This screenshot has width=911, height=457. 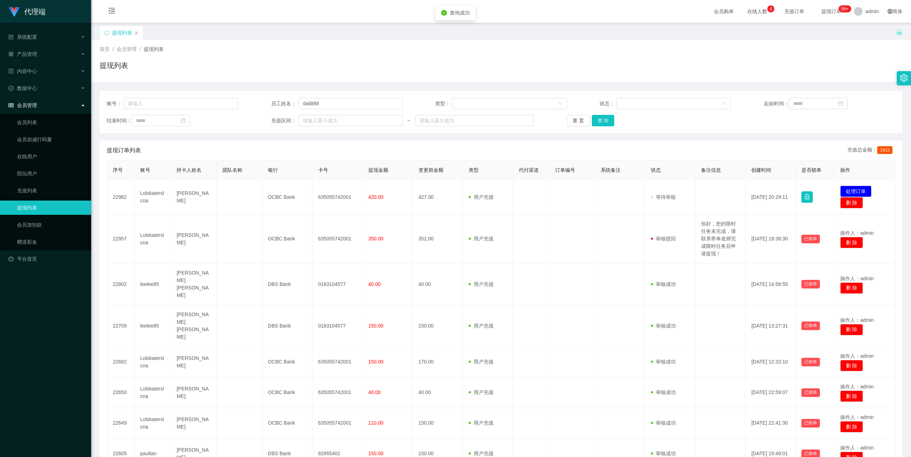 What do you see at coordinates (603, 121) in the screenshot?
I see `button: 查 询` at bounding box center [603, 121].